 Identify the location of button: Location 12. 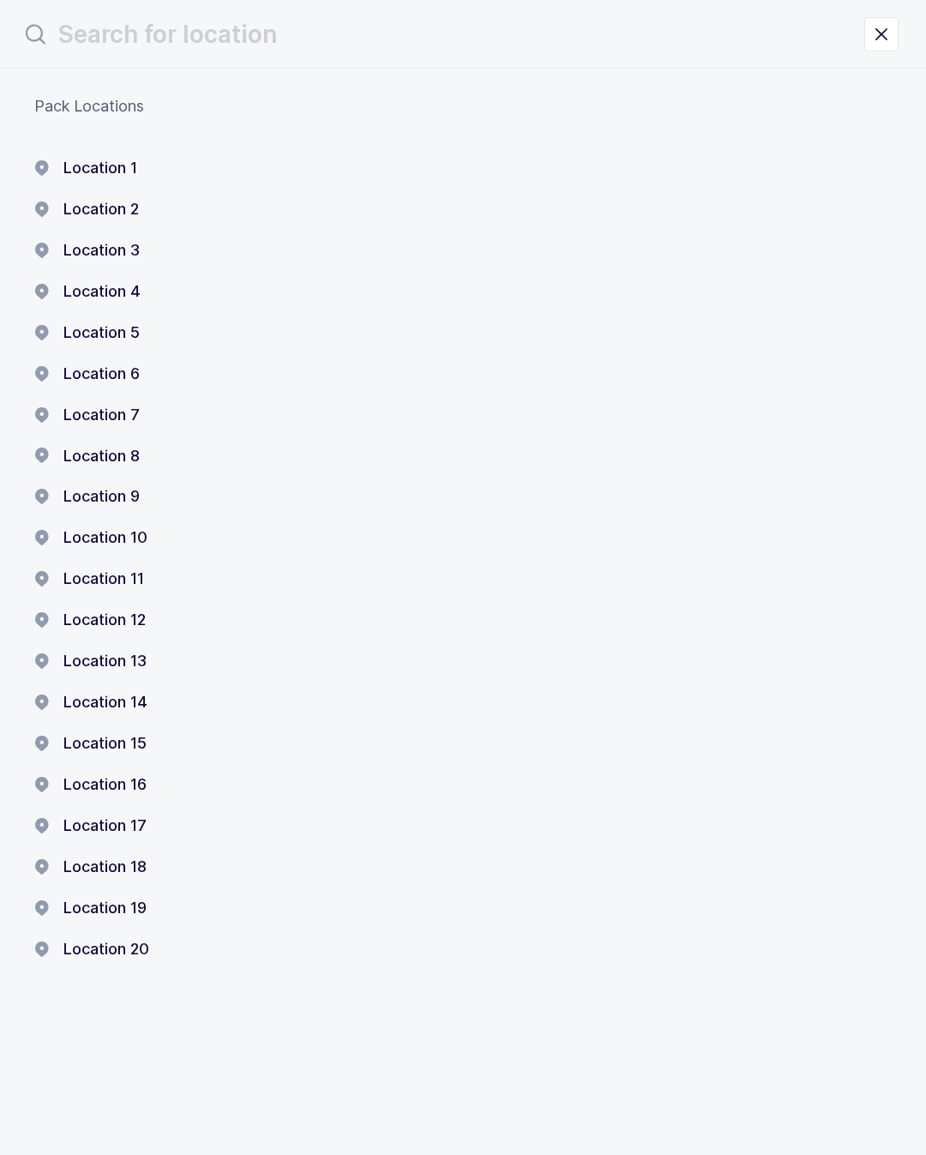
(90, 620).